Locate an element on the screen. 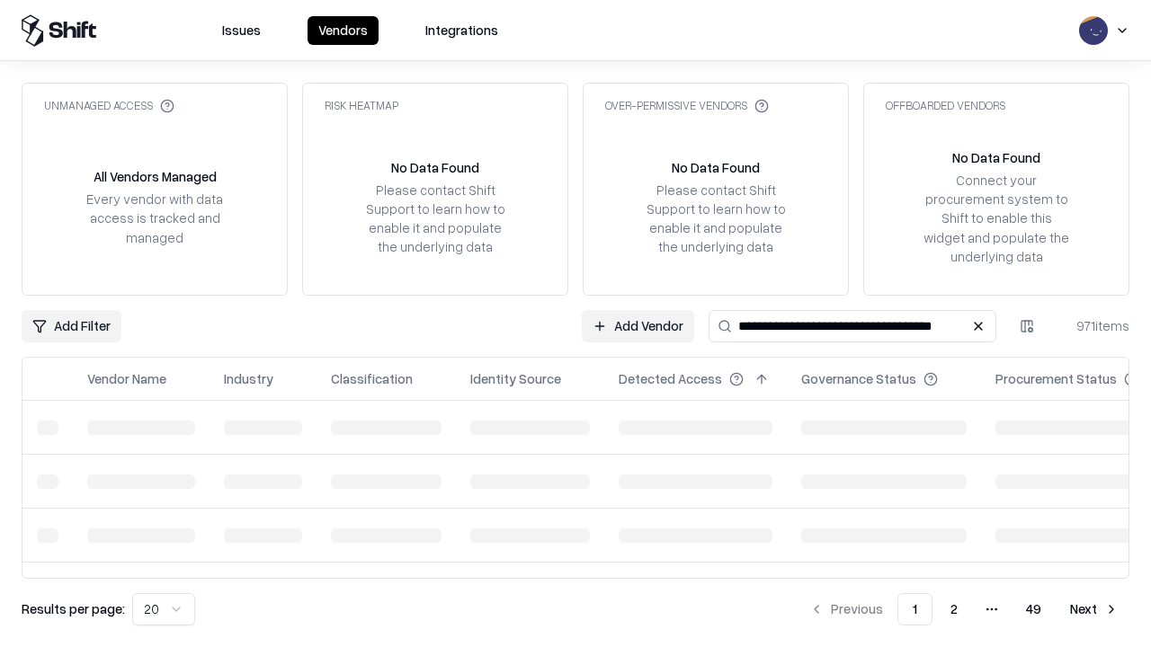 This screenshot has height=647, width=1151. p: Results per page: is located at coordinates (73, 609).